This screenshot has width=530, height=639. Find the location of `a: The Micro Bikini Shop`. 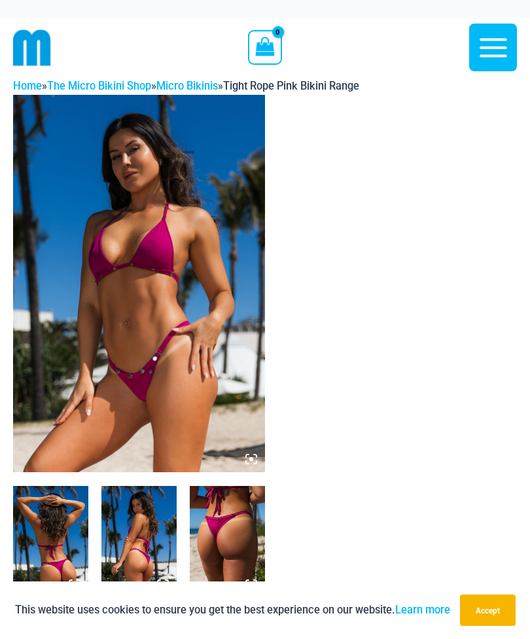

a: The Micro Bikini Shop is located at coordinates (99, 86).